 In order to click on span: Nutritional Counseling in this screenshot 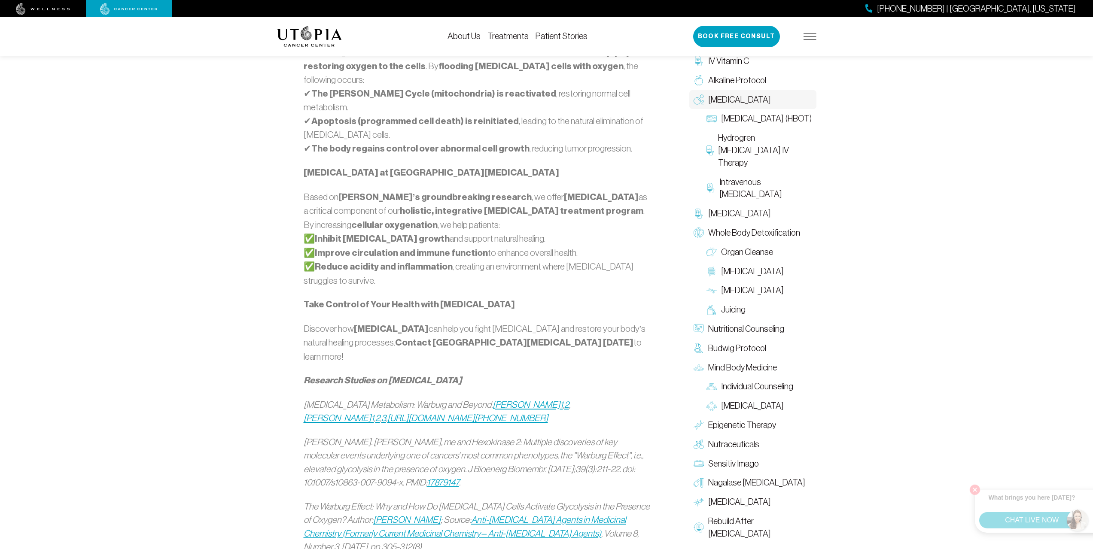, I will do `click(746, 329)`.